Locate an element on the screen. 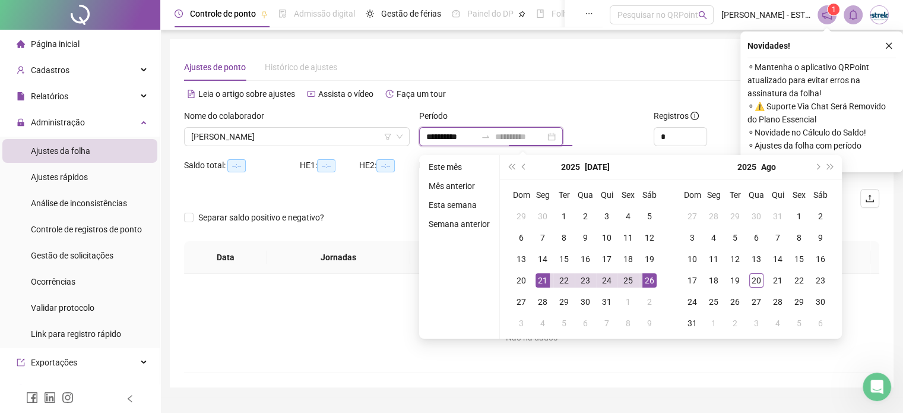 The width and height of the screenshot is (903, 413). span: home is located at coordinates (21, 44).